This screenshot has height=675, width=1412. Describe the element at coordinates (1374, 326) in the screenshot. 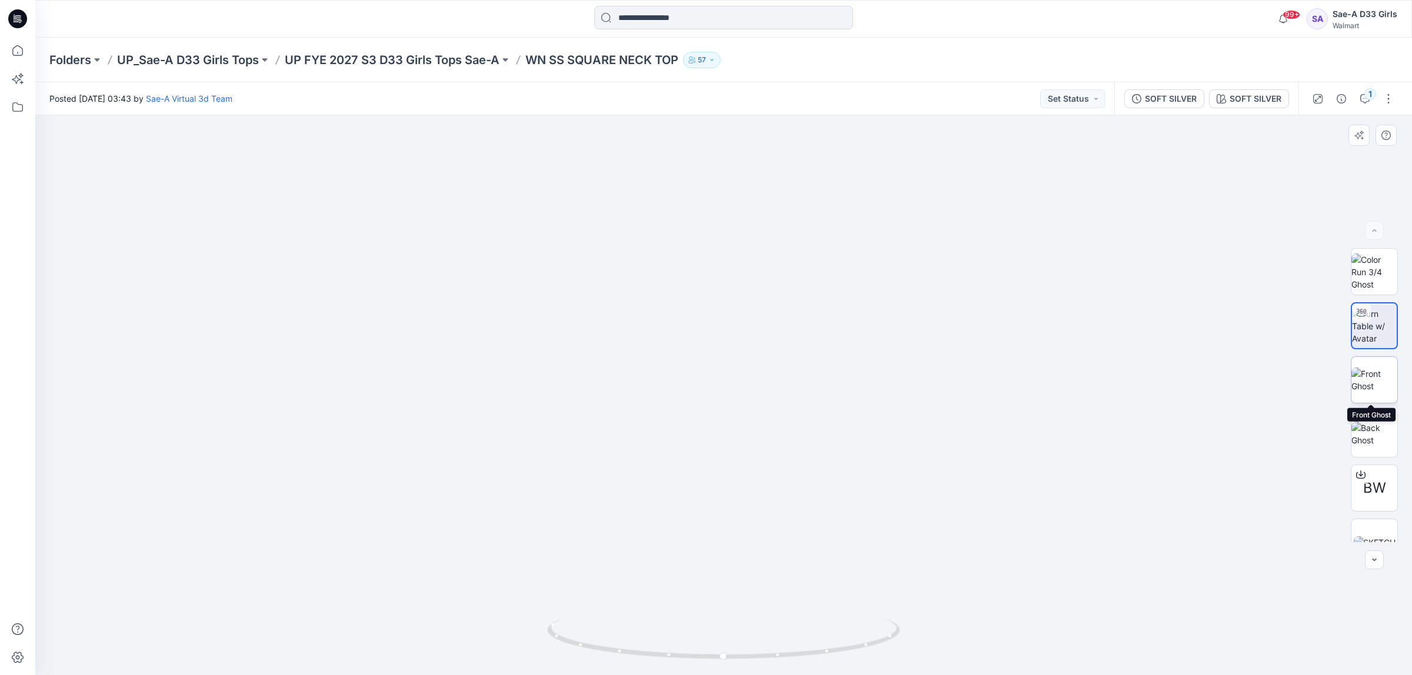

I see `img: Turn Table w/ Avatar` at that location.